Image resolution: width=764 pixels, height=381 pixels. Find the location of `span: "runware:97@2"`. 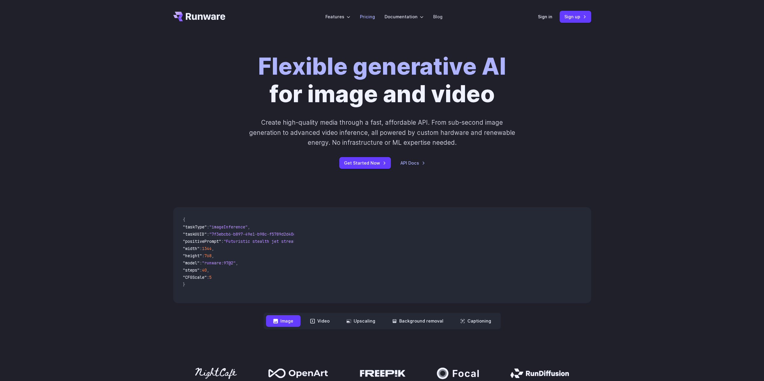

span: "runware:97@2" is located at coordinates (219, 263).